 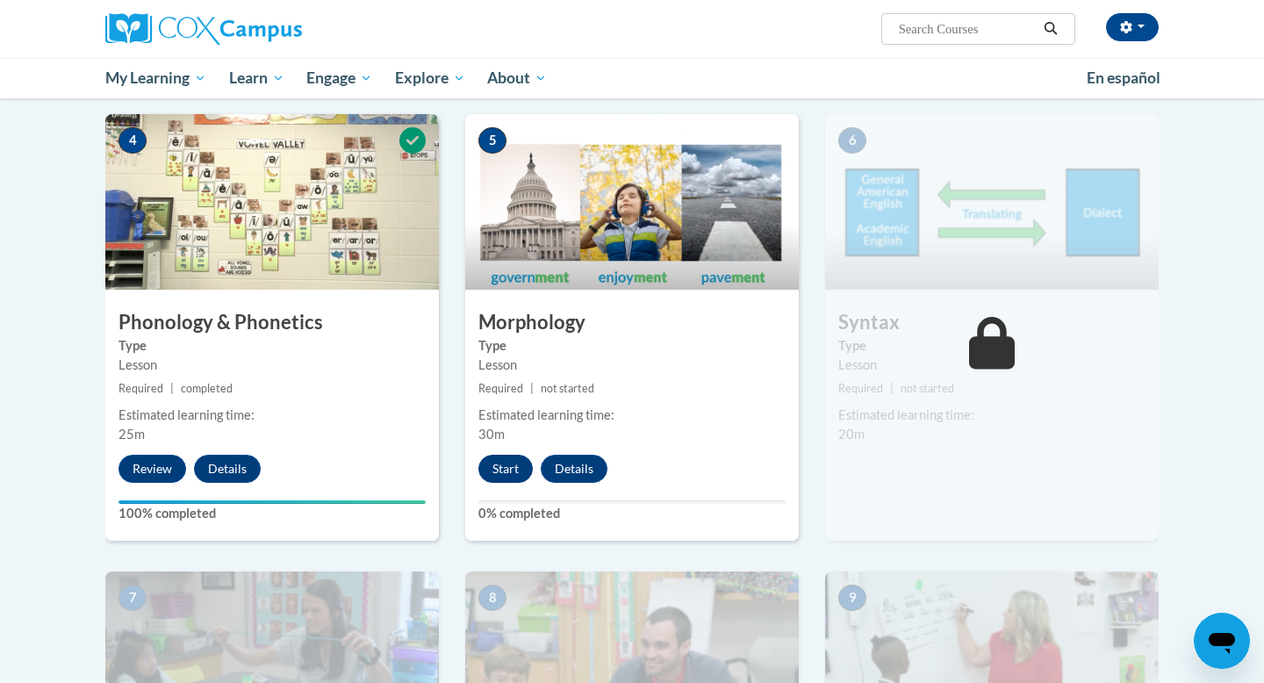 I want to click on a: My Learning, so click(x=155, y=78).